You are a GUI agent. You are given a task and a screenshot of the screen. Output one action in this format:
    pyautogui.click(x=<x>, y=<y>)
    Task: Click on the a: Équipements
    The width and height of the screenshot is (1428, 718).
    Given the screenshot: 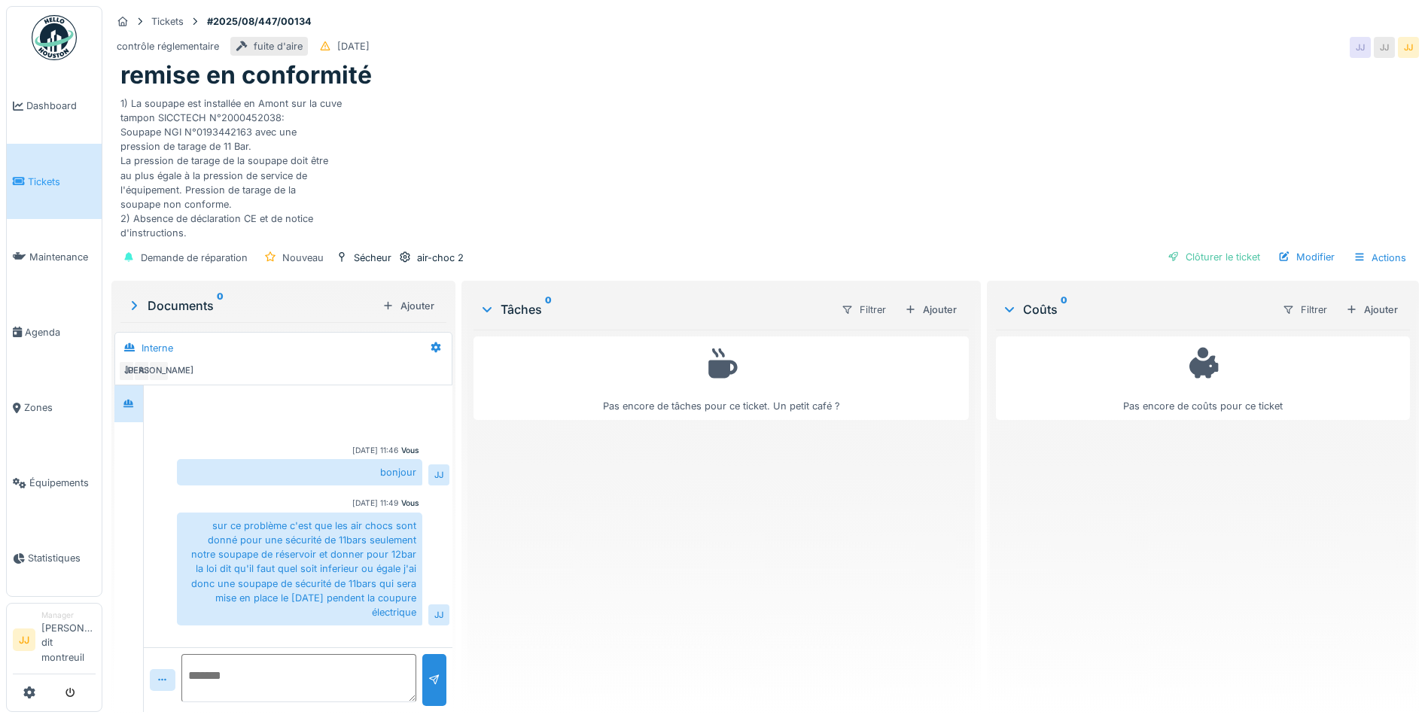 What is the action you would take?
    pyautogui.click(x=54, y=483)
    